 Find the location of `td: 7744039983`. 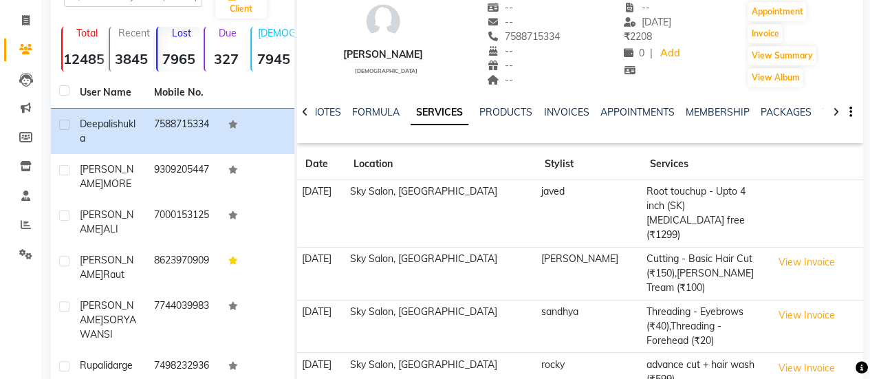

td: 7744039983 is located at coordinates (183, 320).